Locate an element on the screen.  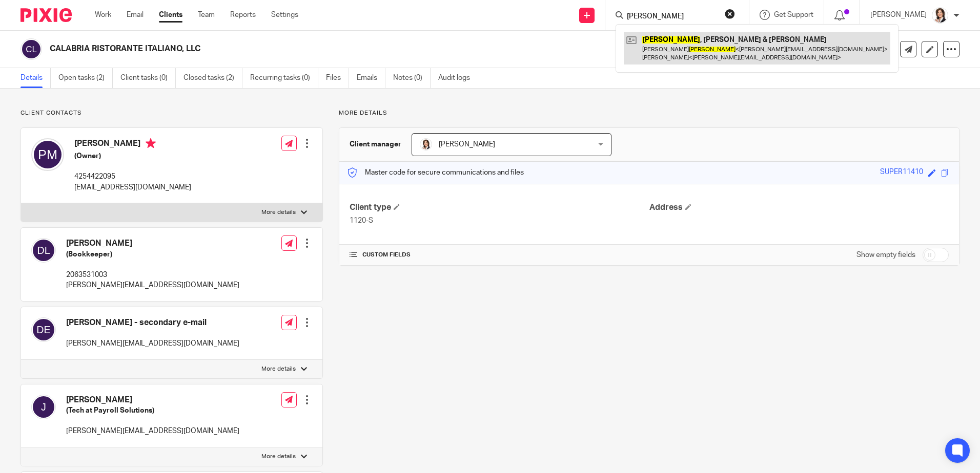
span: Get Support is located at coordinates (793, 15).